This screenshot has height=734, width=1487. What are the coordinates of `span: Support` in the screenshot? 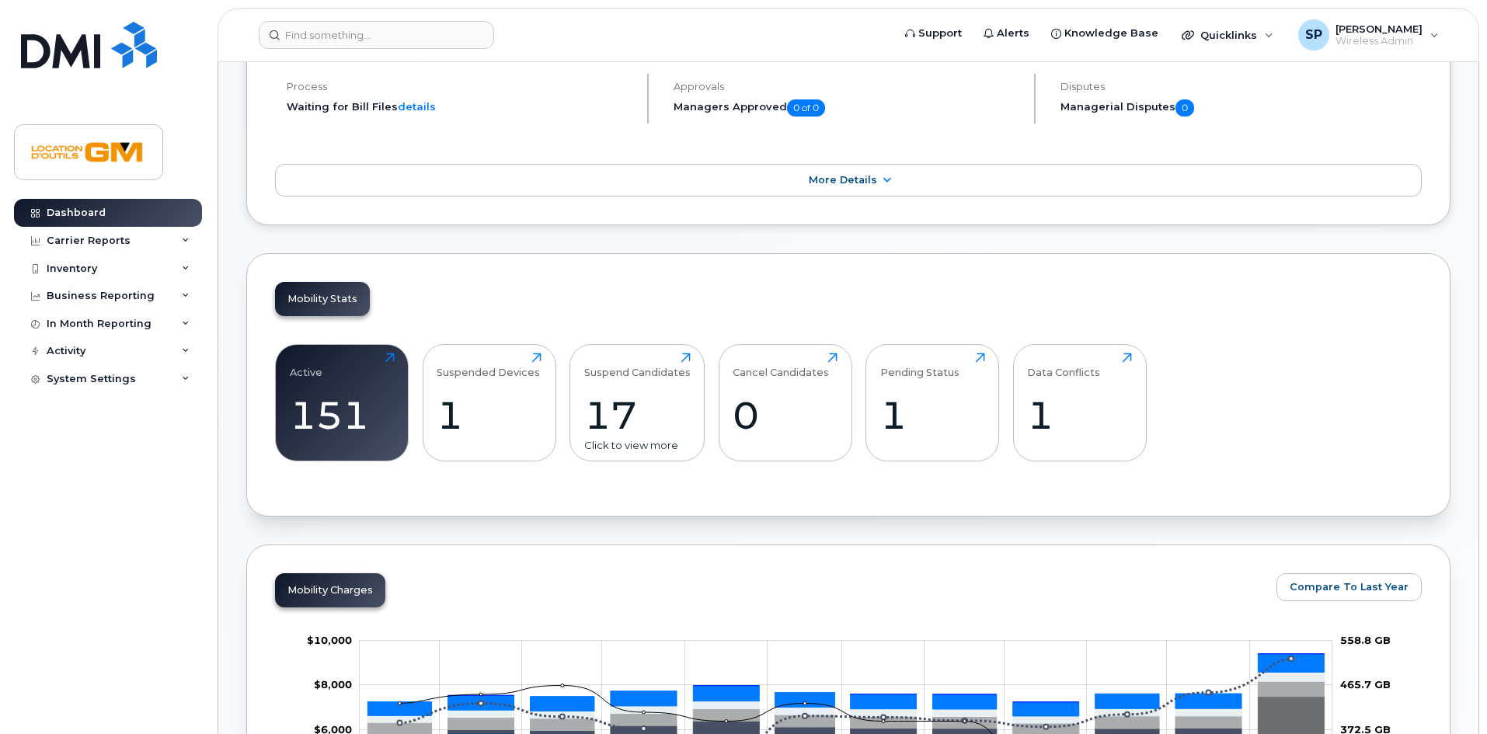 It's located at (940, 33).